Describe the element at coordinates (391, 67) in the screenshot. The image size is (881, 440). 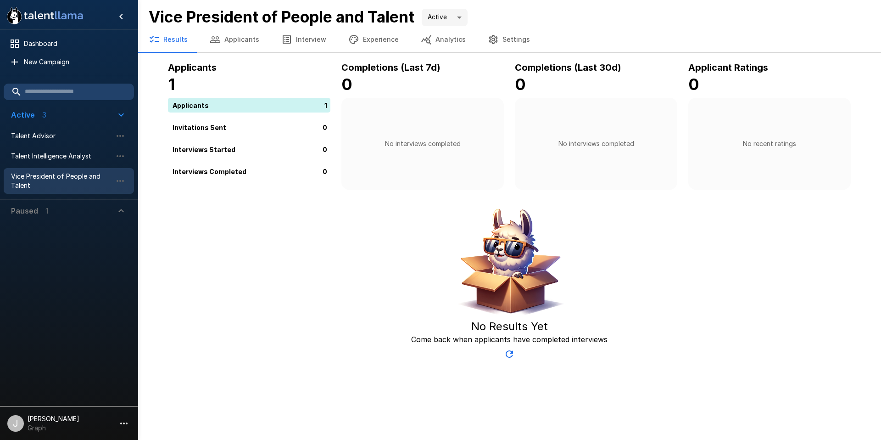
I see `b: Completions (Last 7d)` at that location.